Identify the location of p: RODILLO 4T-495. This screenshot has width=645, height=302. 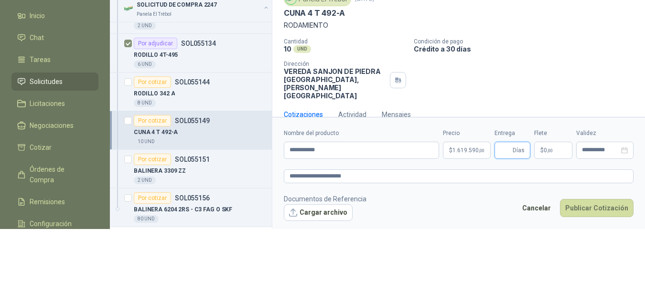
(156, 55).